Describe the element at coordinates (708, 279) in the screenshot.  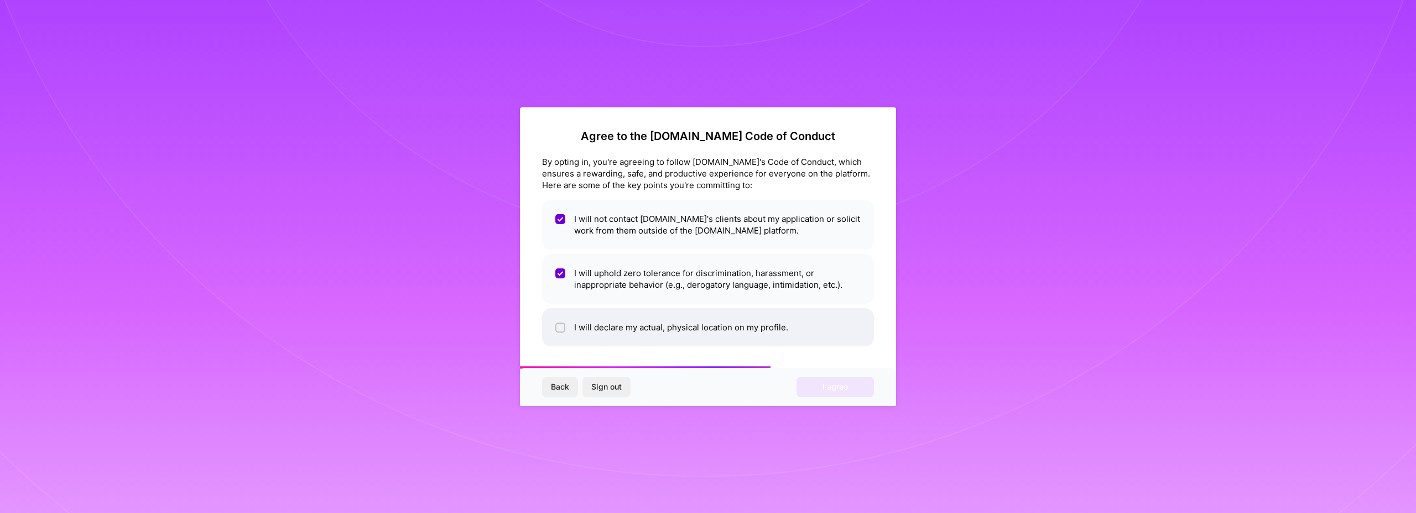
I see `li: I will uphold zero tolerance for discrimination, harassment, or inappropriate behavior (e.g., der...` at that location.